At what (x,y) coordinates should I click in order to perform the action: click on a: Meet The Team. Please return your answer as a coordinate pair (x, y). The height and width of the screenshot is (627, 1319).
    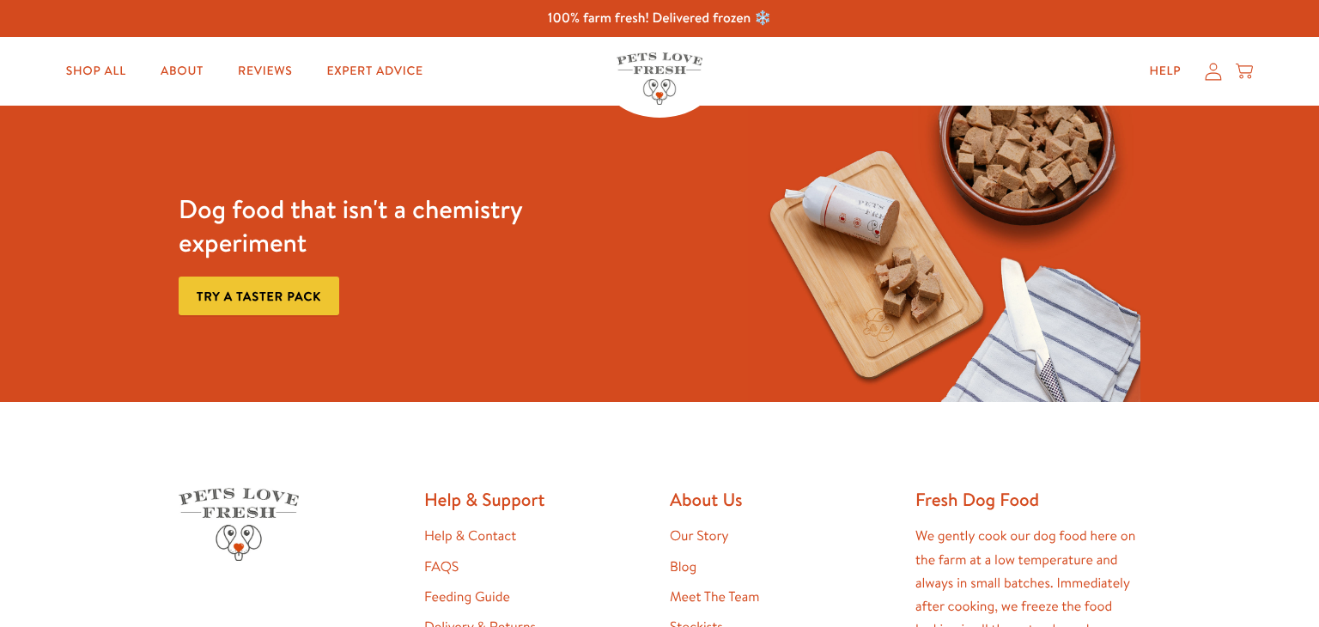
    Looking at the image, I should click on (714, 597).